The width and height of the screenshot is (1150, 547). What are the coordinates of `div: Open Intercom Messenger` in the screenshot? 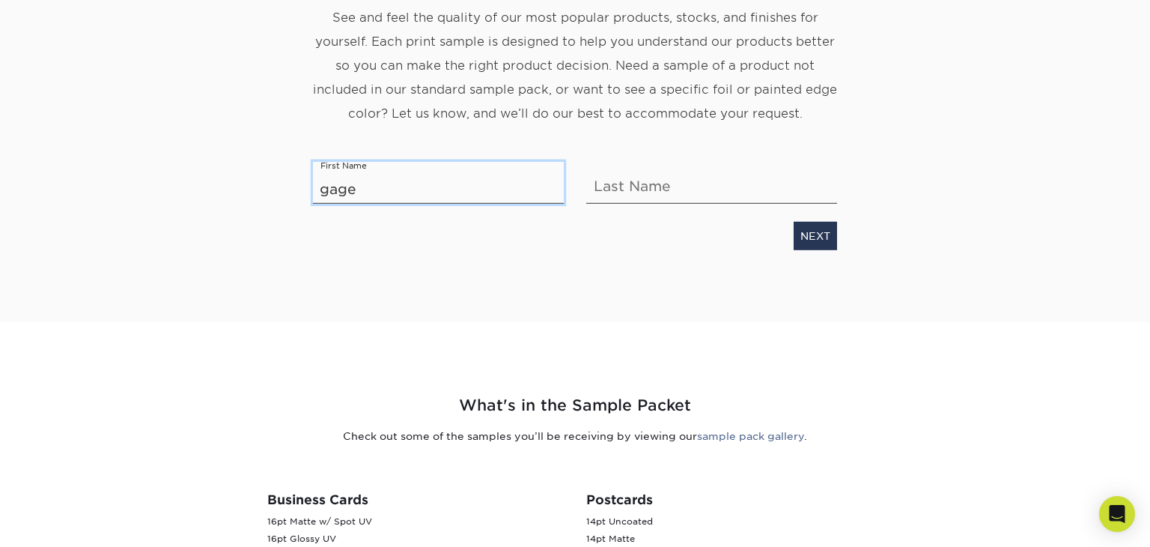 It's located at (1117, 514).